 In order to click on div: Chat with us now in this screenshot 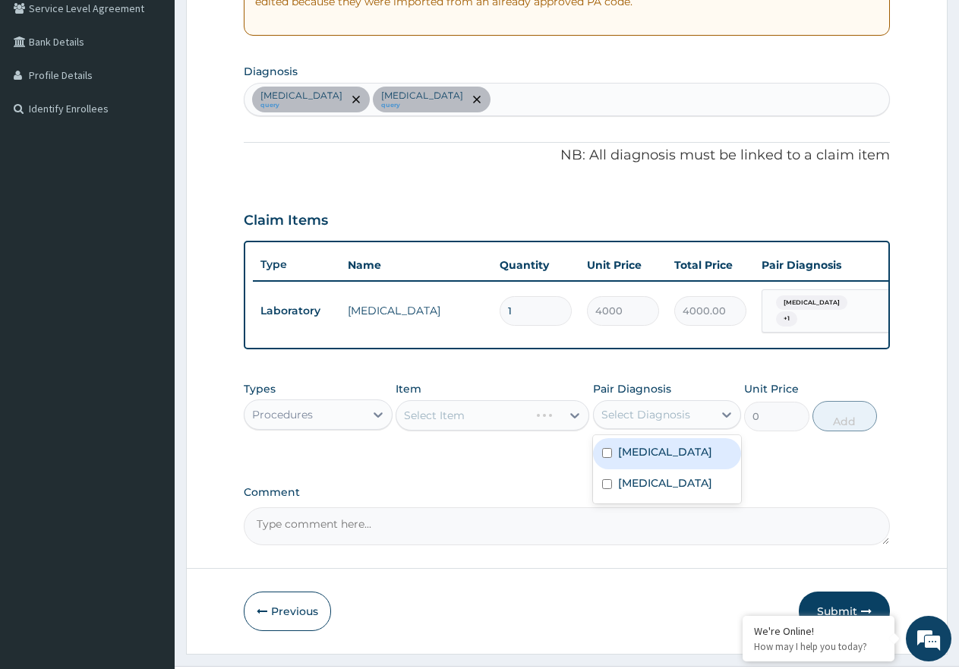, I will do `click(167, 95)`.